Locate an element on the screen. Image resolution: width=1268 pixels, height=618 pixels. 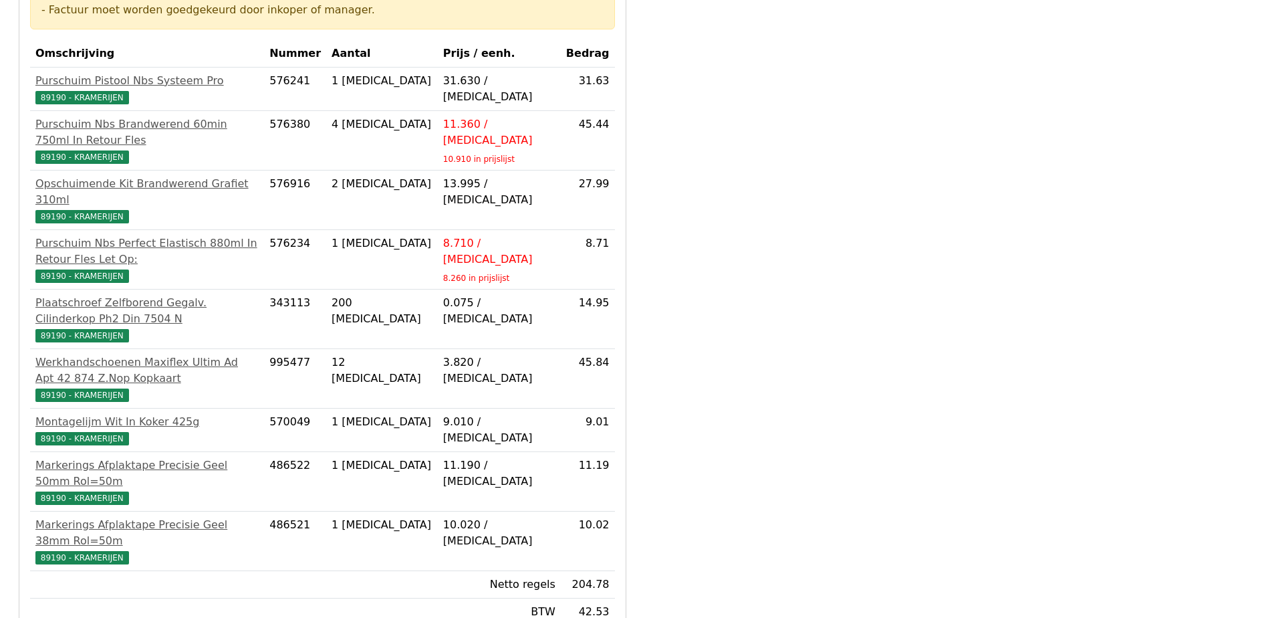
div: Purschuim Nbs Perfect Elastisch 880ml In Retour Fles Let Op: is located at coordinates (147, 251).